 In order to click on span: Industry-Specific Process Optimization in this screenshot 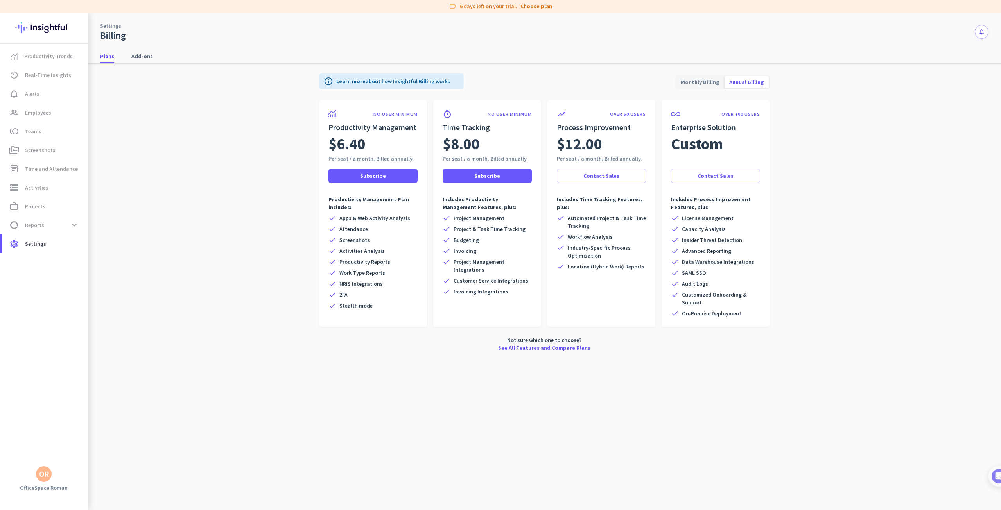, I will do `click(607, 252)`.